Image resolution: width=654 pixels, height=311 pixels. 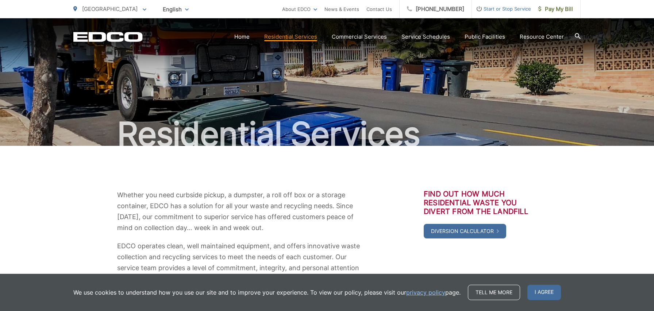 I want to click on a: Resource Center, so click(x=541, y=37).